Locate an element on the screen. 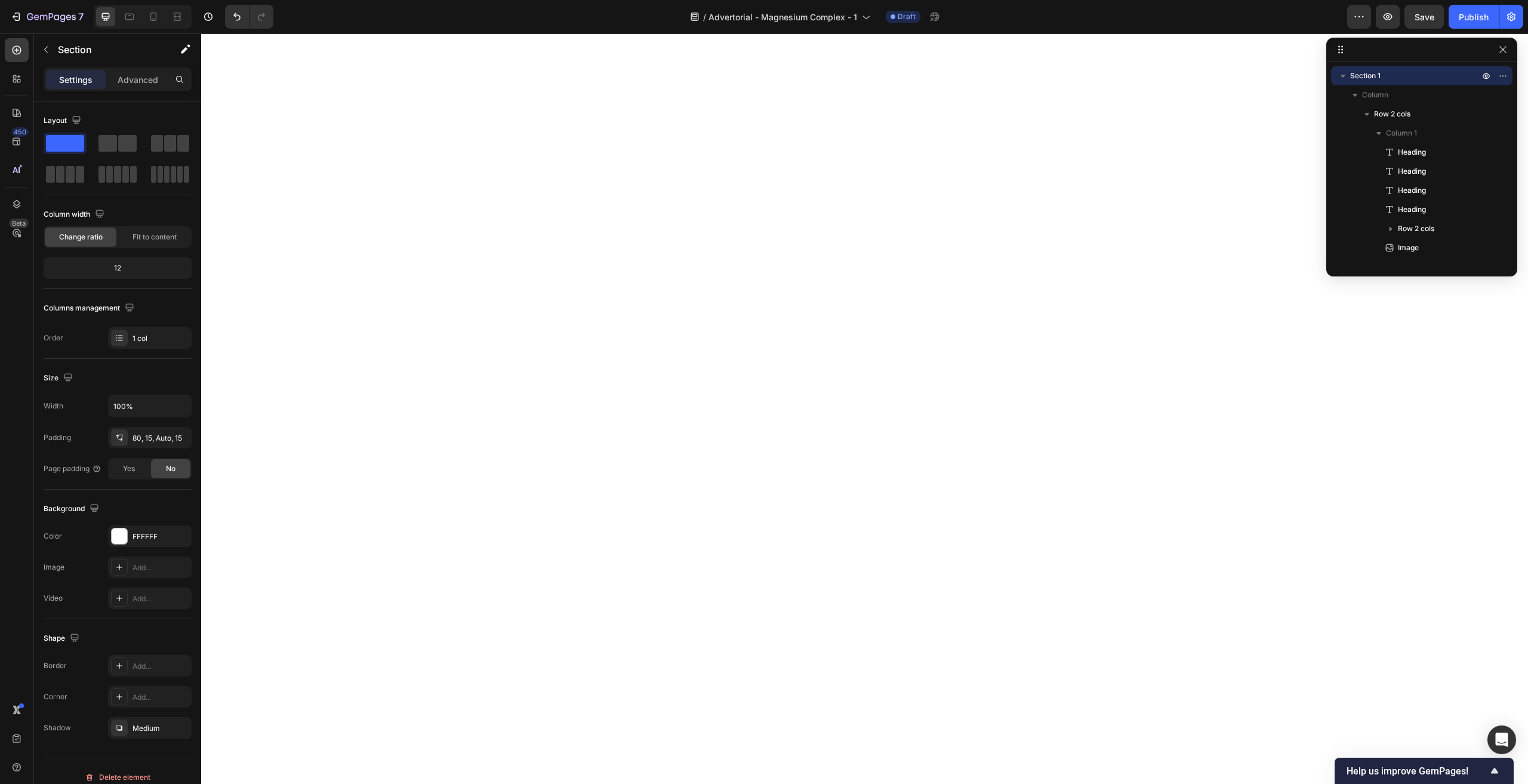  div: Column width is located at coordinates (75, 215).